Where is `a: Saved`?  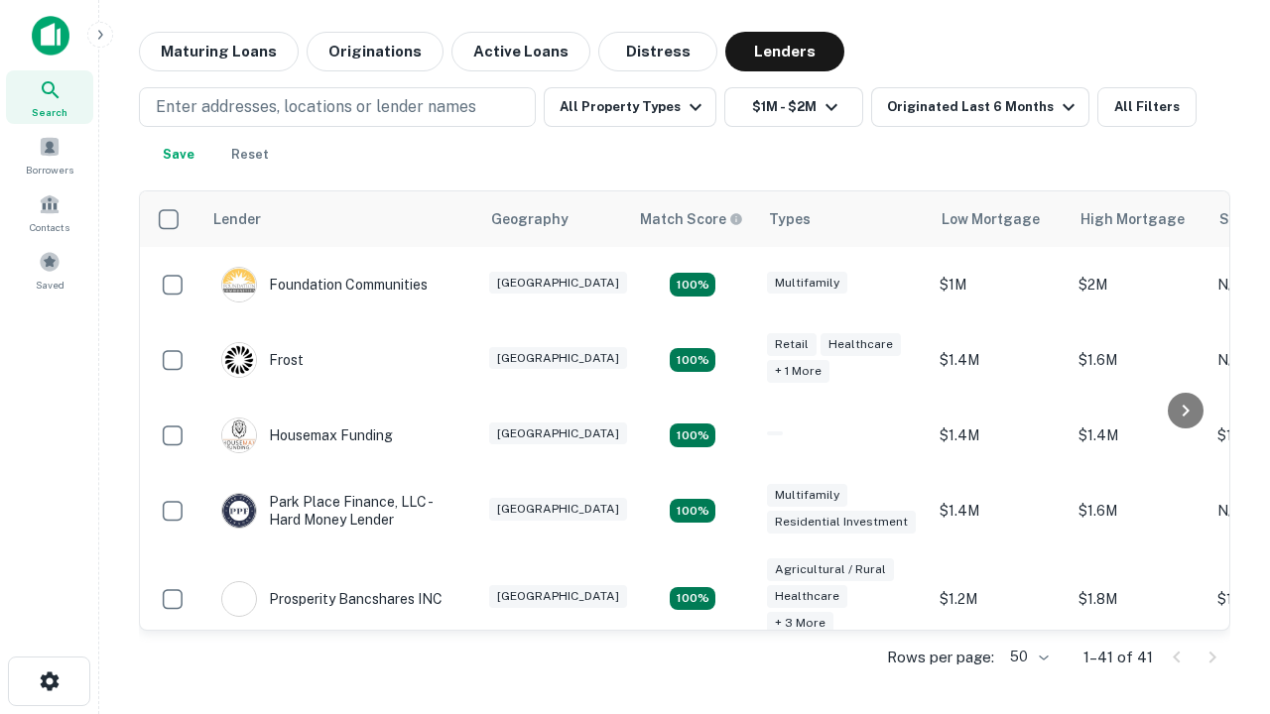 a: Saved is located at coordinates (50, 270).